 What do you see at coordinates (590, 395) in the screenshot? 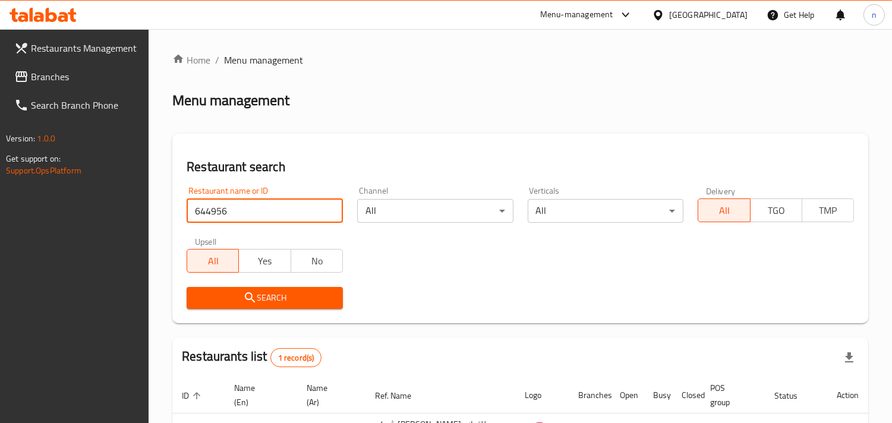
I see `th: Branches` at bounding box center [590, 395].